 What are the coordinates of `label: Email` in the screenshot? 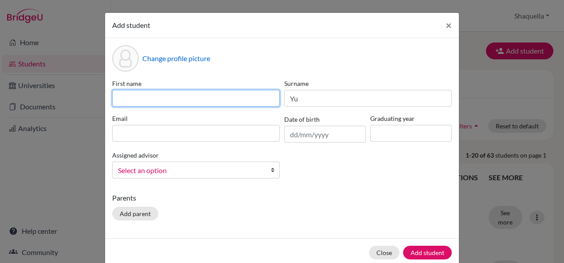 It's located at (196, 118).